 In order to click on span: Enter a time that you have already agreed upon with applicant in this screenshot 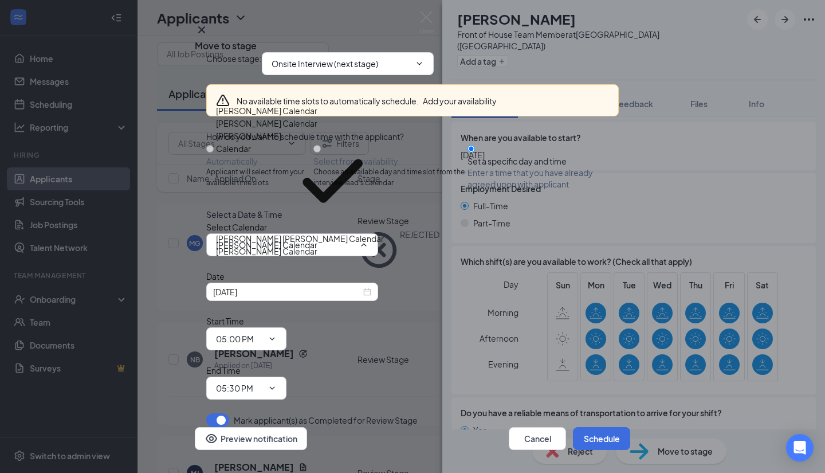, I will do `click(543, 178)`.